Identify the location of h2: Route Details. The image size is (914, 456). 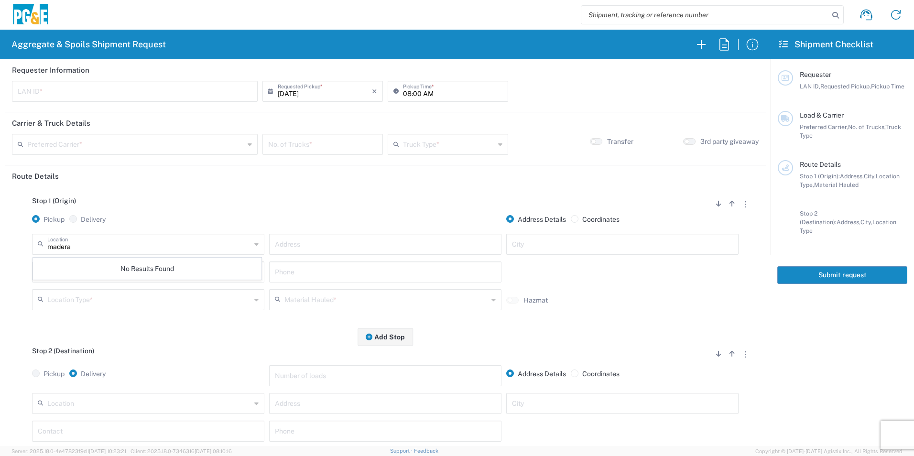
(35, 176).